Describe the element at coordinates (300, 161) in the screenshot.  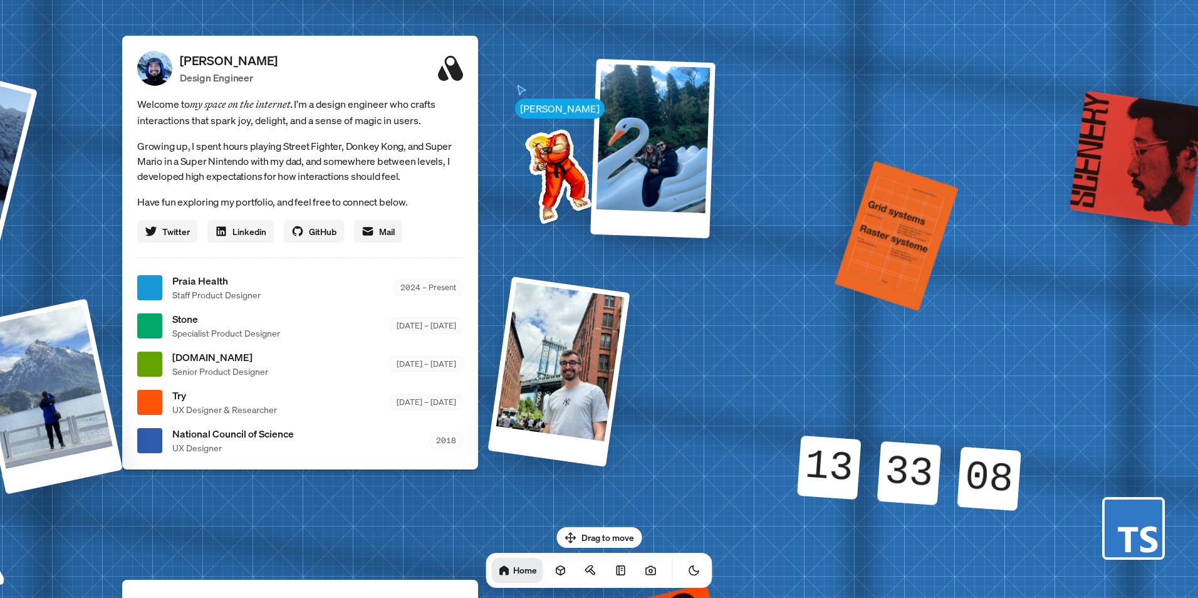
I see `p: Growing up, I spent hours playing Street Fighter, Donkey Kong, and Super Mario in a Super Nintend...` at that location.